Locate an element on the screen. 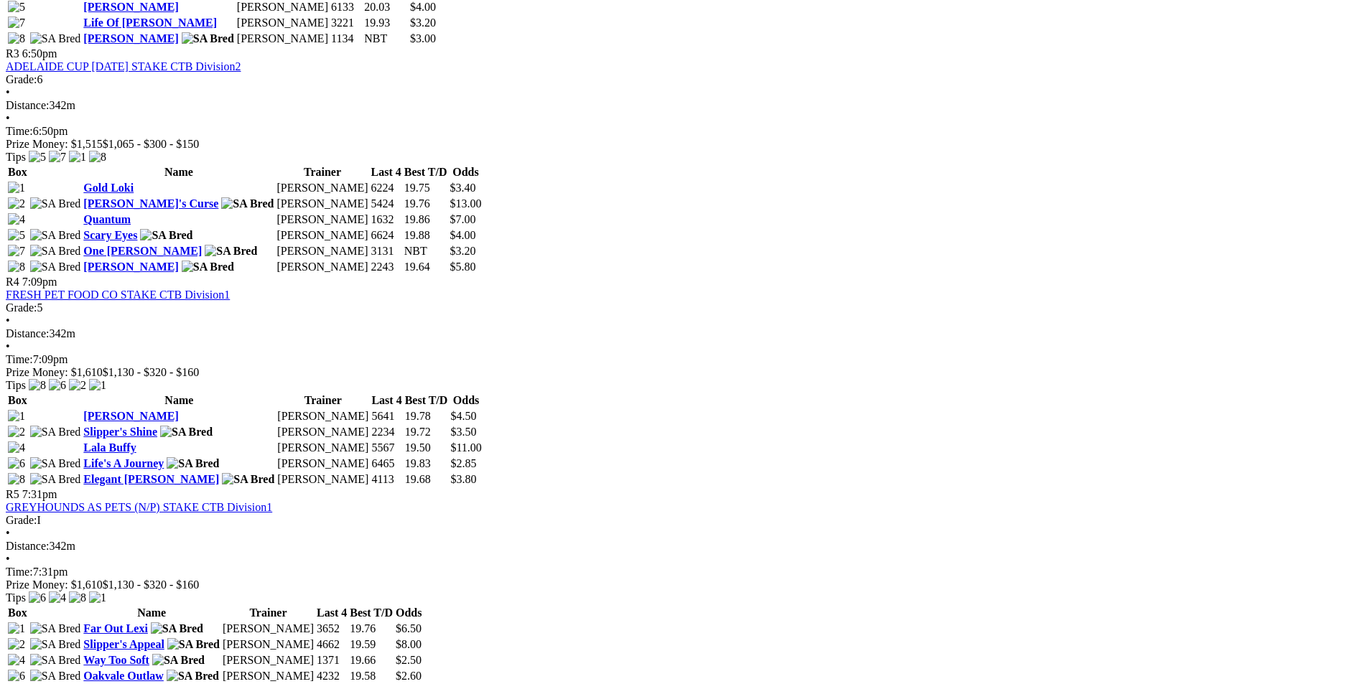 This screenshot has height=684, width=1368. td: 5641 is located at coordinates (386, 417).